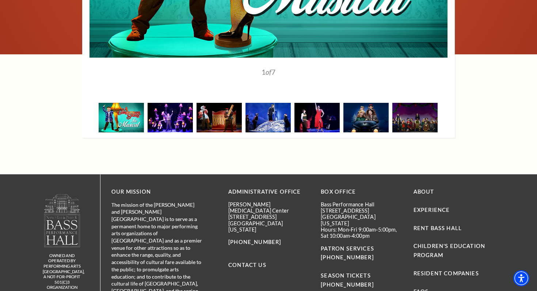 This screenshot has height=291, width=537. What do you see at coordinates (361, 233) in the screenshot?
I see `p: Hours: Mon-Fri 9:00am-5:00pm, Sat 10:00am-4:00pm` at bounding box center [361, 233].